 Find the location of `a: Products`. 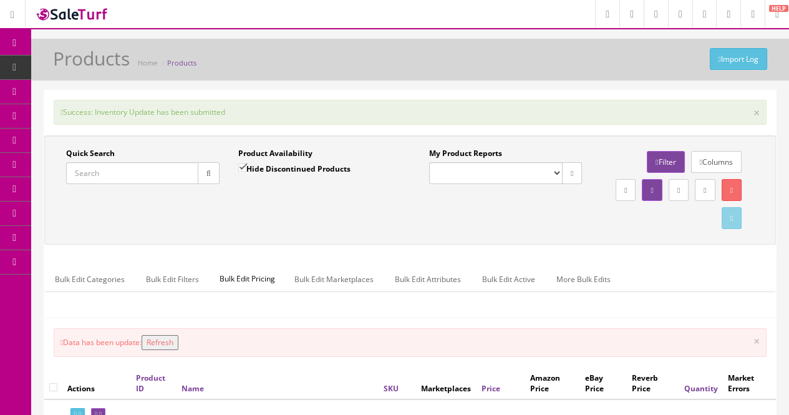

a: Products is located at coordinates (182, 62).